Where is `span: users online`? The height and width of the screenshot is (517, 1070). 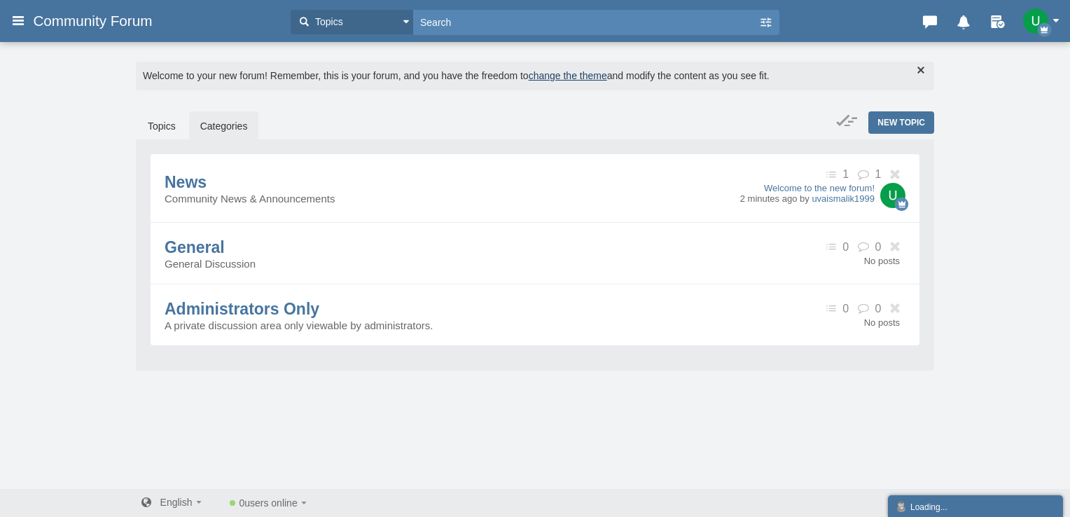
span: users online is located at coordinates (271, 503).